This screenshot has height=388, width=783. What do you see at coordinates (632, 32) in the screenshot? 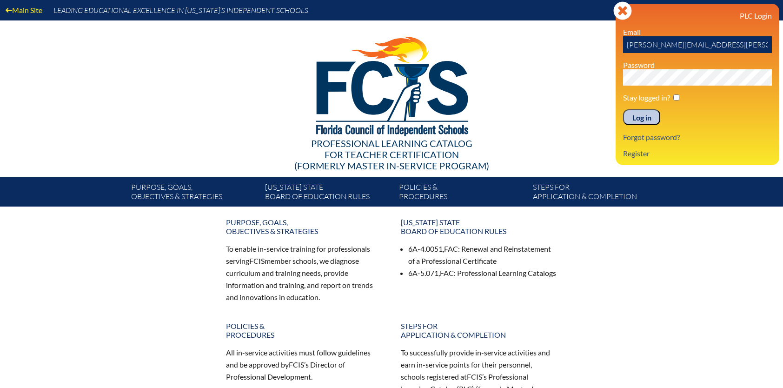
I see `label: Email` at bounding box center [632, 32].